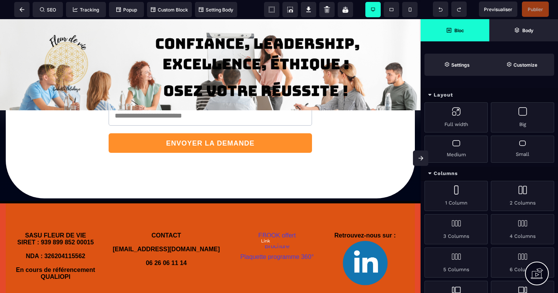 The width and height of the screenshot is (558, 293). I want to click on div: Small, so click(522, 149).